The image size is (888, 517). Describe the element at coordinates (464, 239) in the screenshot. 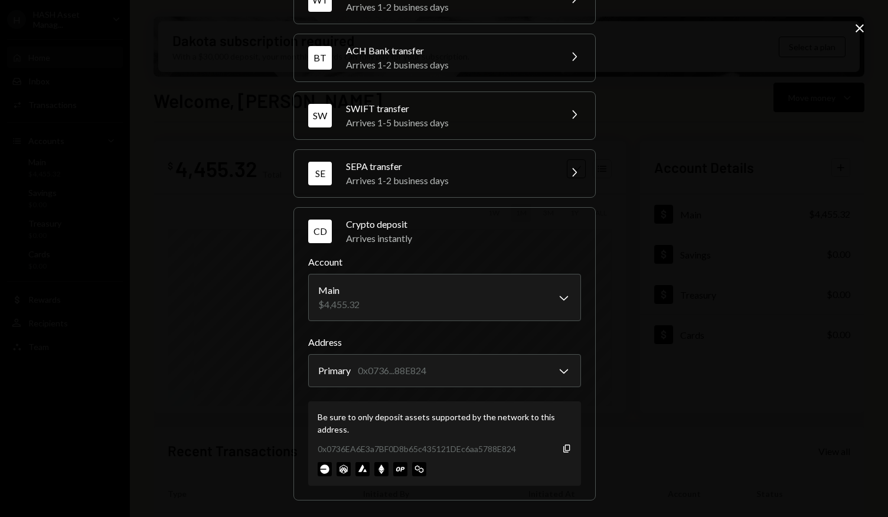

I see `div: Arrives instantly` at that location.